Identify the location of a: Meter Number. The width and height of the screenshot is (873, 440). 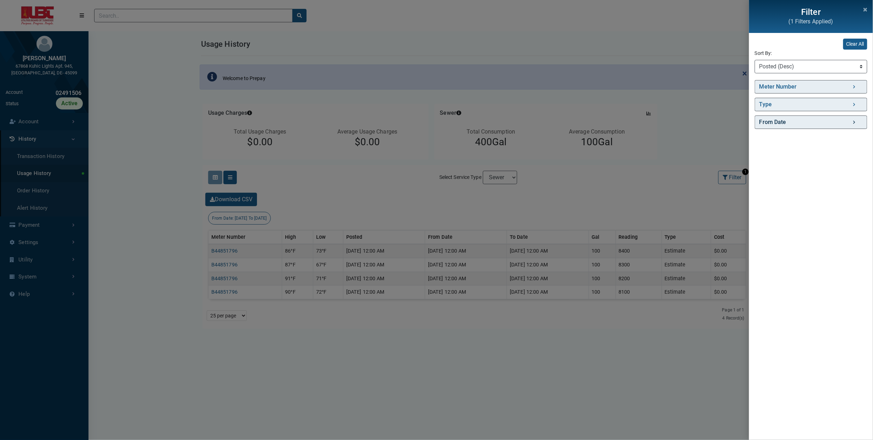
(811, 87).